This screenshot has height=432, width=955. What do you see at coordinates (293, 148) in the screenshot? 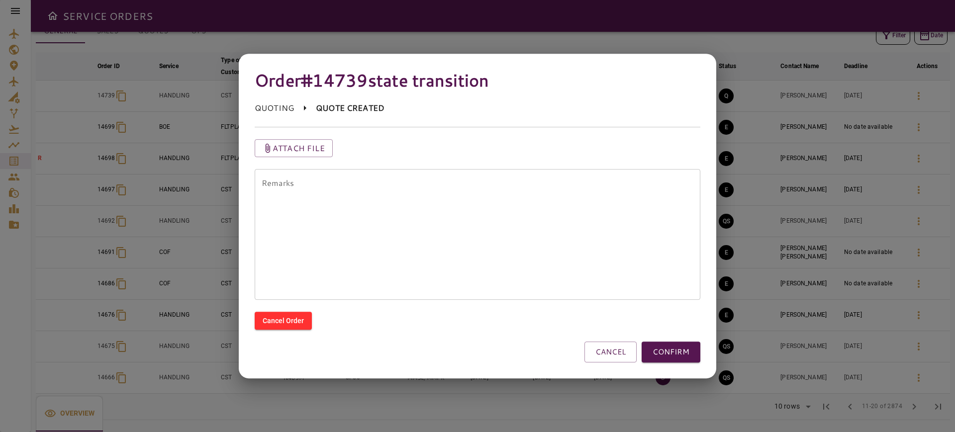
I see `button: Attach file` at bounding box center [293, 148].